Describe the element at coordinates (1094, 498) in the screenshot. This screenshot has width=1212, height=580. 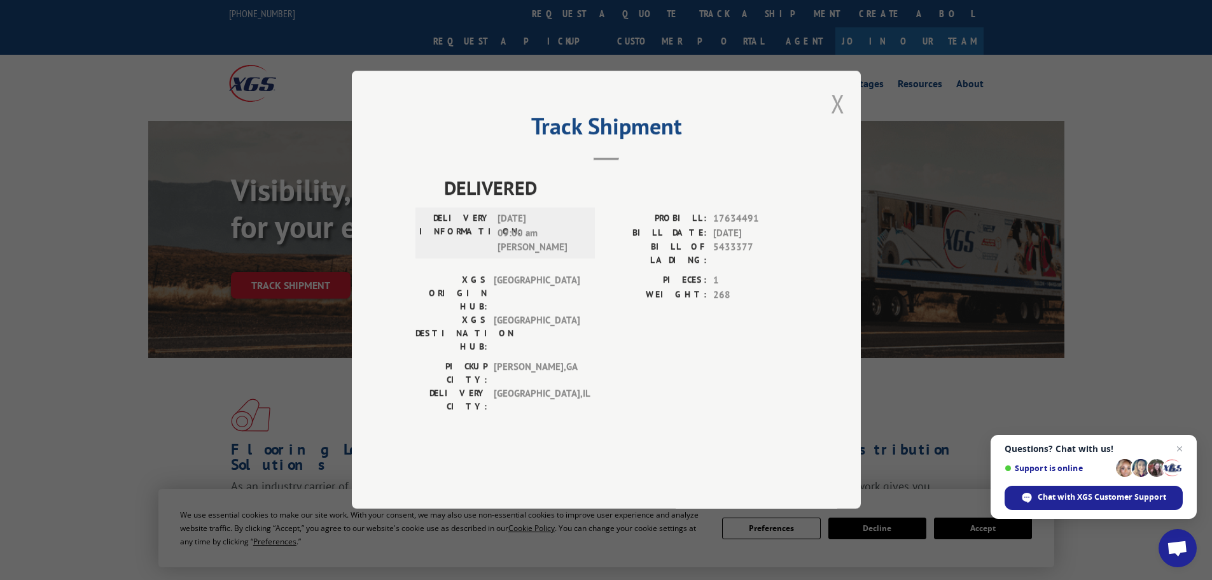
I see `div: Chat with XGS Customer Support` at that location.